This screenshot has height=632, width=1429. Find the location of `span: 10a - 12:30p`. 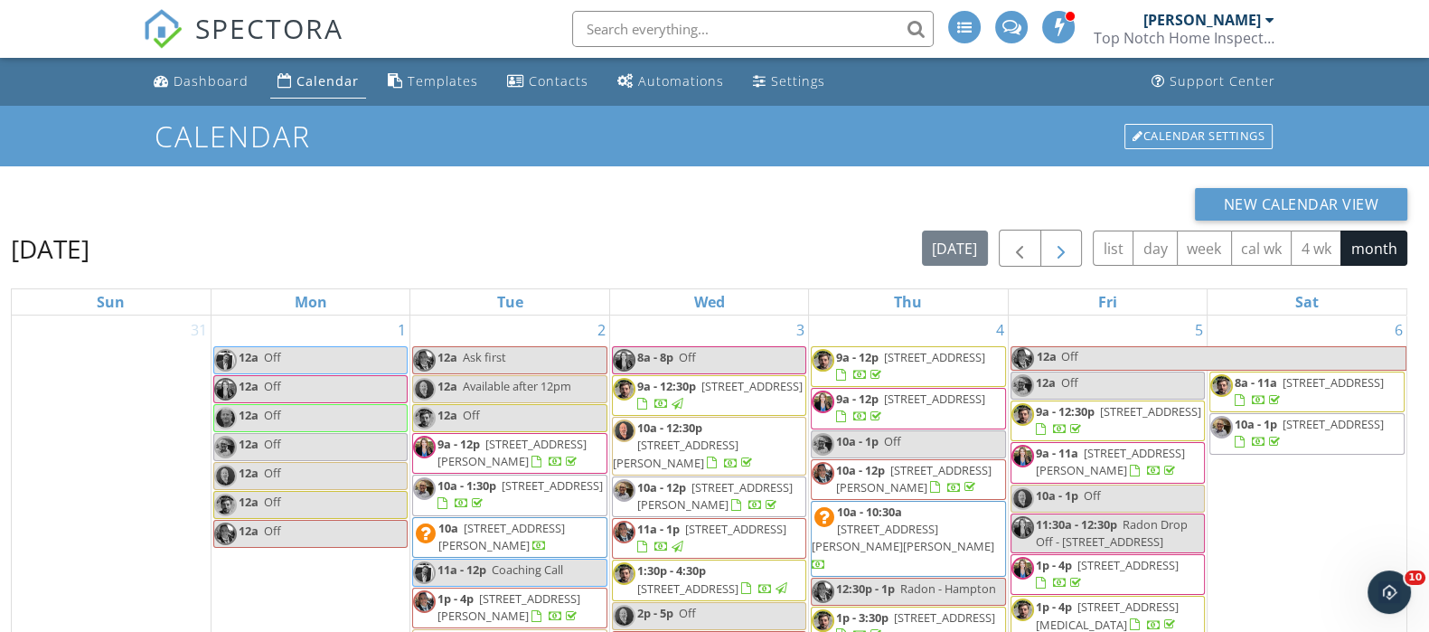

span: 10a - 12:30p is located at coordinates (670, 428).